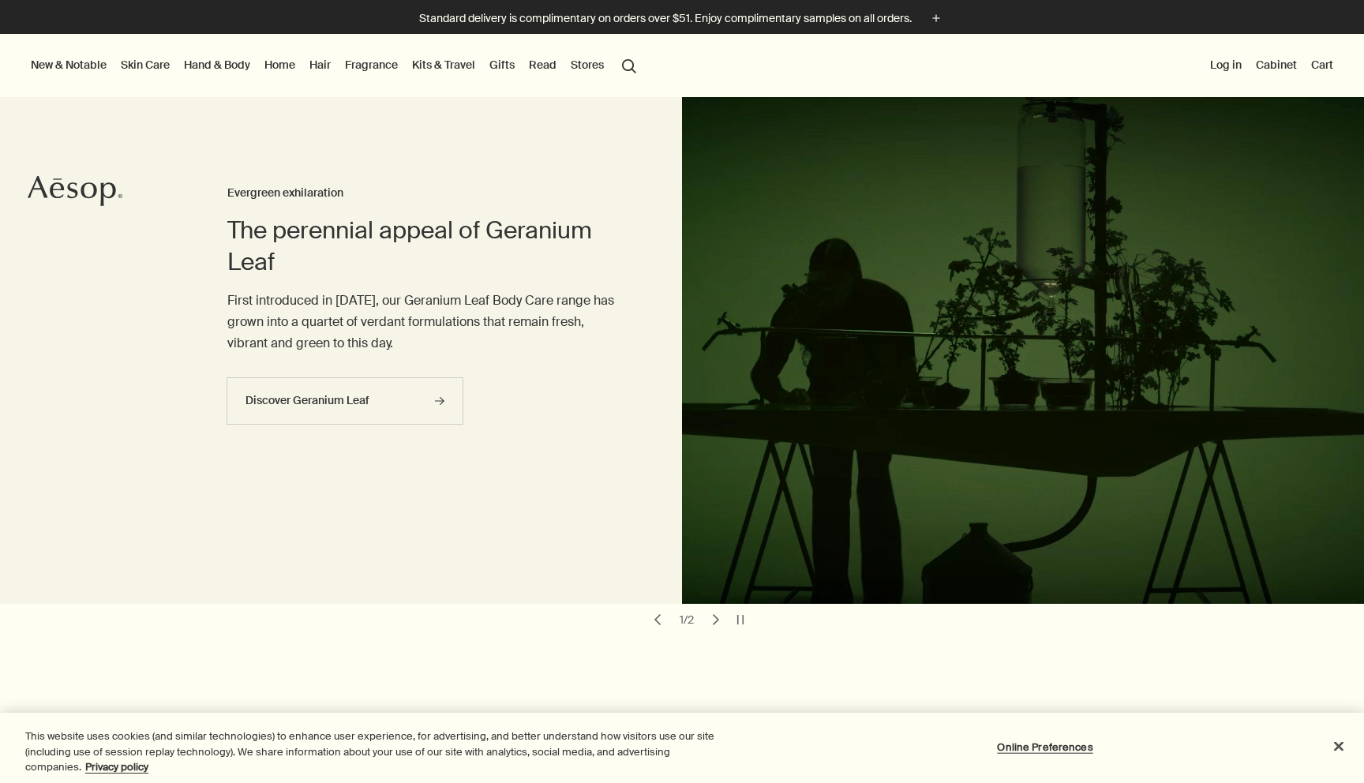 Image resolution: width=1364 pixels, height=783 pixels. Describe the element at coordinates (75, 193) in the screenshot. I see `a: Aesop` at that location.